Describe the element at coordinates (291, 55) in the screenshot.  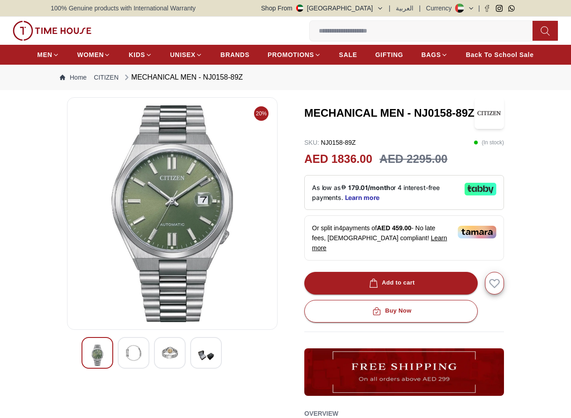
I see `span: PROMOTIONS` at that location.